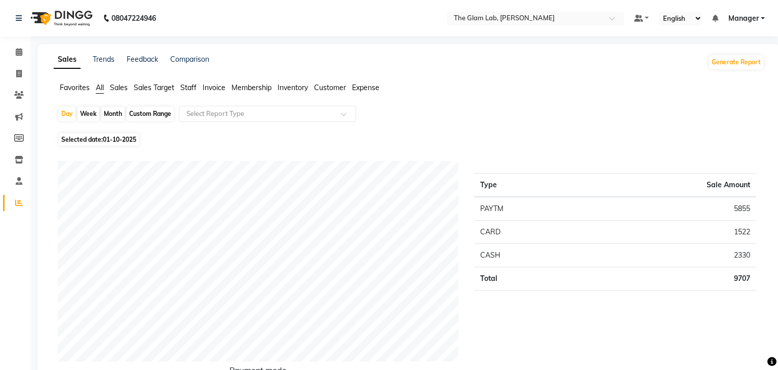 This screenshot has height=370, width=778. I want to click on img: logo, so click(60, 18).